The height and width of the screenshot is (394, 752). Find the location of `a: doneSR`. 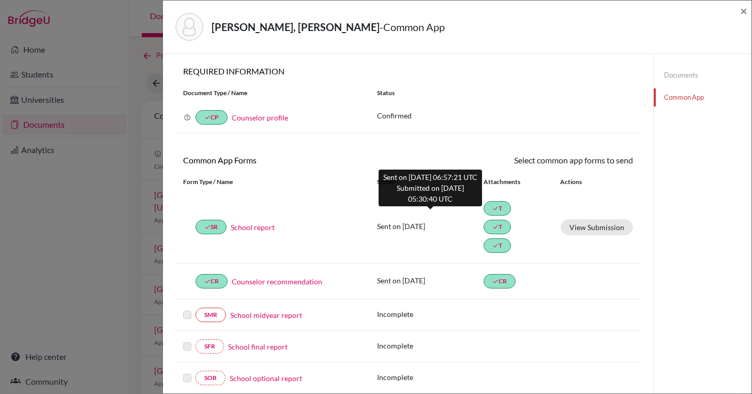

a: doneSR is located at coordinates (211, 227).